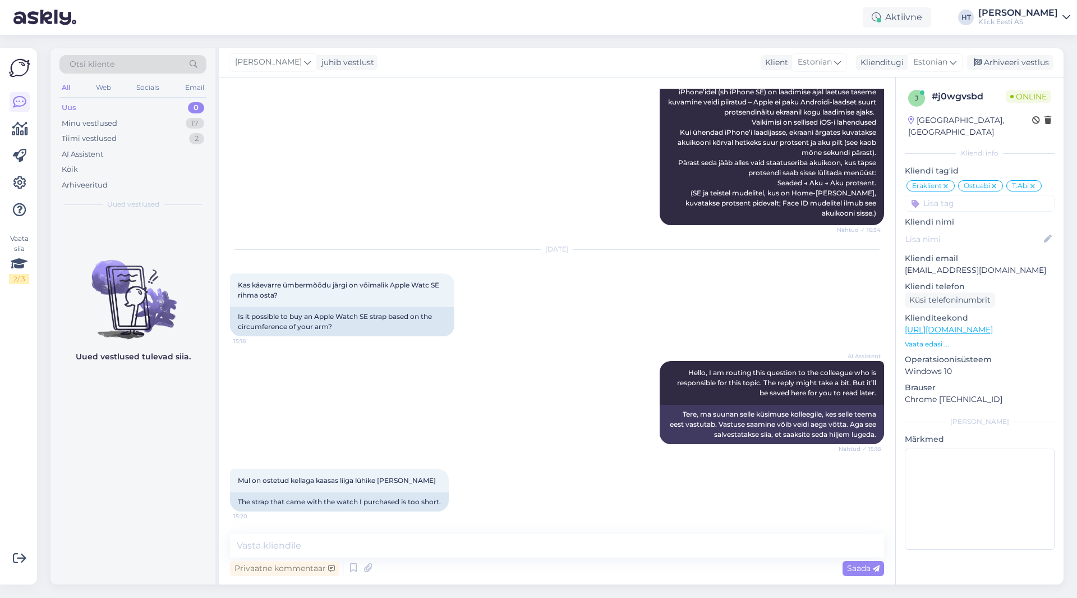 This screenshot has width=1077, height=598. I want to click on input: Lisa nimi, so click(974, 239).